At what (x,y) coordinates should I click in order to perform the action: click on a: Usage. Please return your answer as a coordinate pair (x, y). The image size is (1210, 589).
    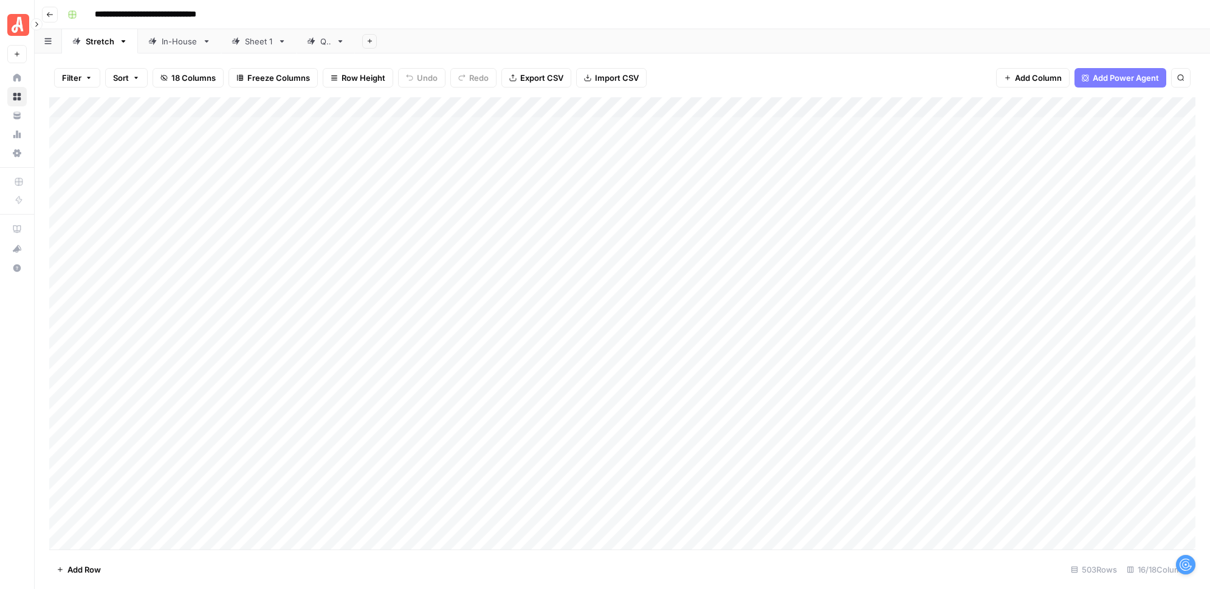
    Looking at the image, I should click on (17, 134).